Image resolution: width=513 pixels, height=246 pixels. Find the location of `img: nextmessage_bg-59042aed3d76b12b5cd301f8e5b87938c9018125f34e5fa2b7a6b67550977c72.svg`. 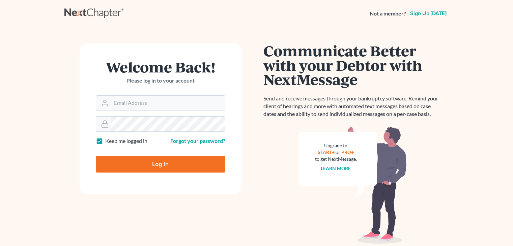

img: nextmessage_bg-59042aed3d76b12b5cd301f8e5b87938c9018125f34e5fa2b7a6b67550977c72.svg is located at coordinates (353, 185).